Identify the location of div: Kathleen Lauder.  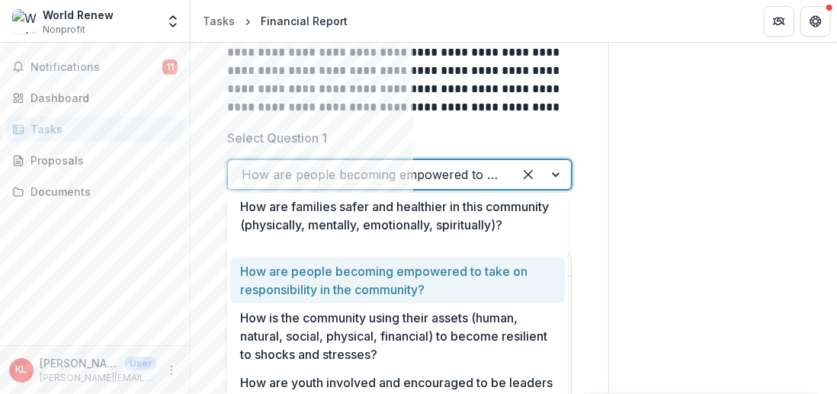
(21, 370).